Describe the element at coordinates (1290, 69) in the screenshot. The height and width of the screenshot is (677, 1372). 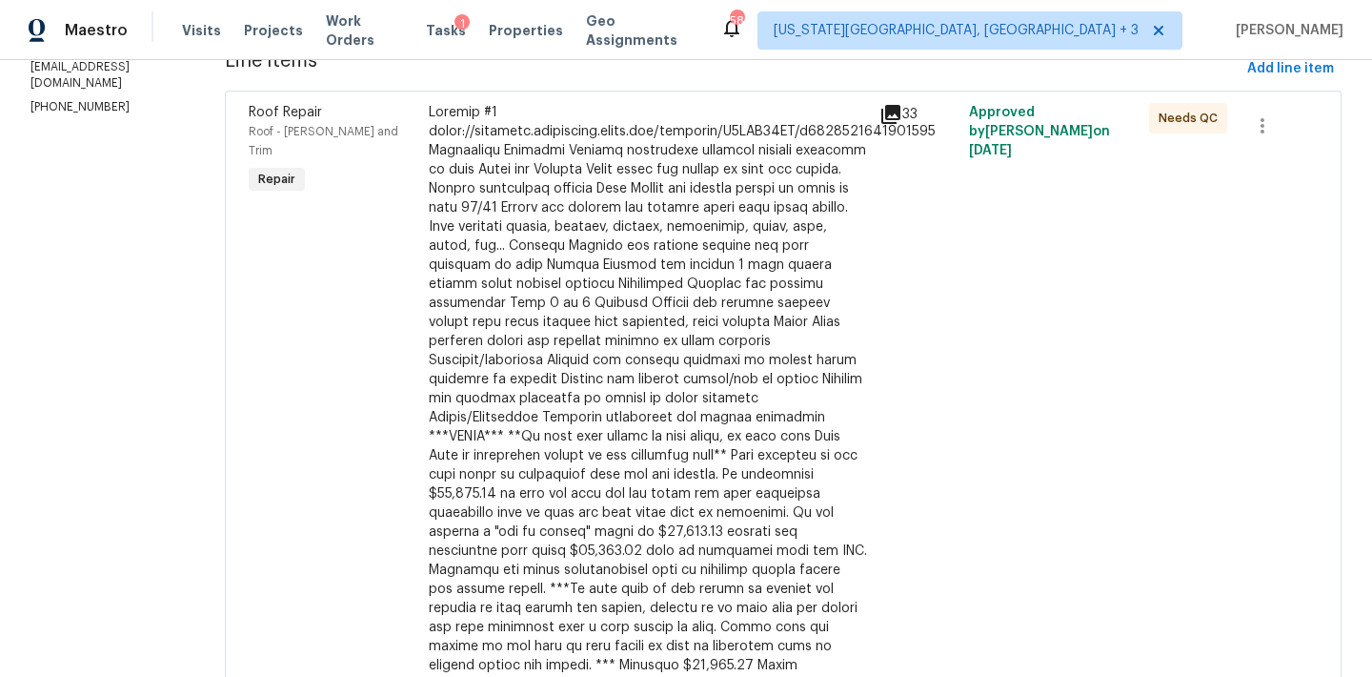
I see `span: Add line item` at that location.